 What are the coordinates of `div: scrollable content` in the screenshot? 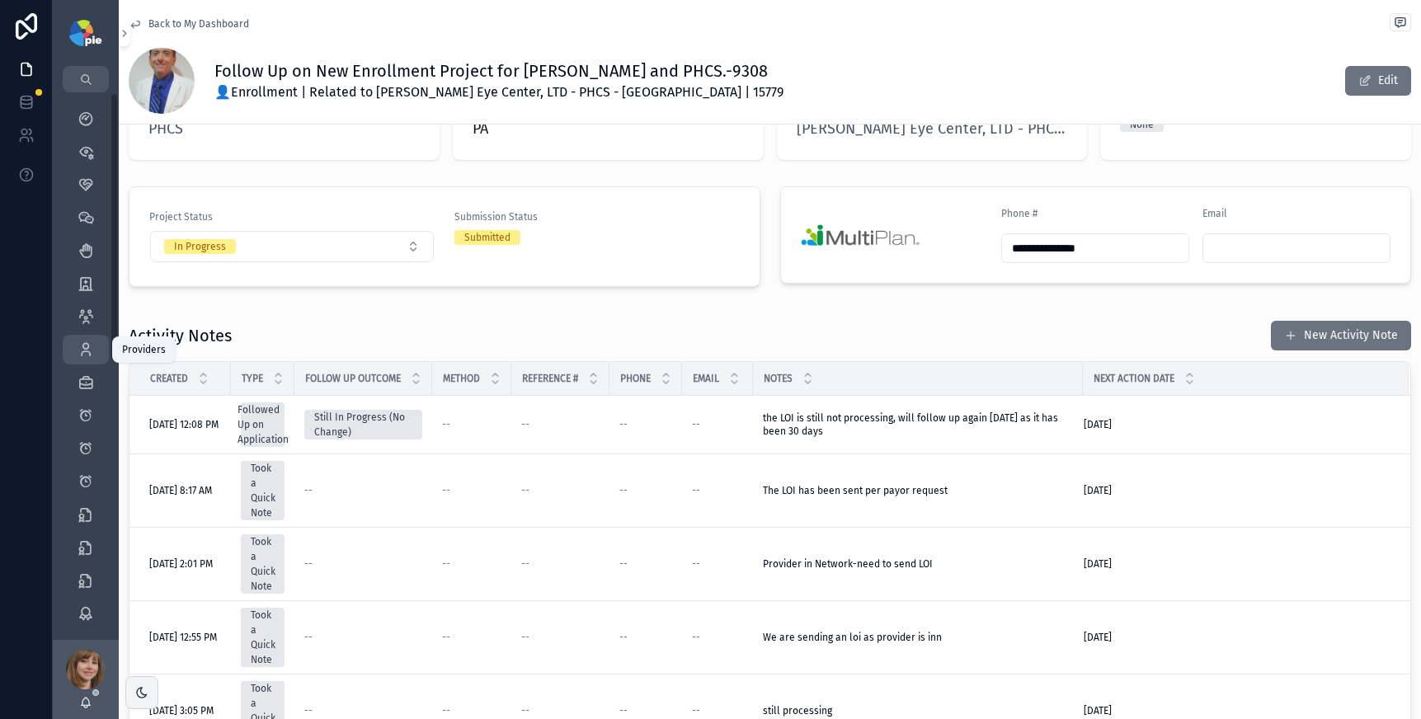 It's located at (86, 366).